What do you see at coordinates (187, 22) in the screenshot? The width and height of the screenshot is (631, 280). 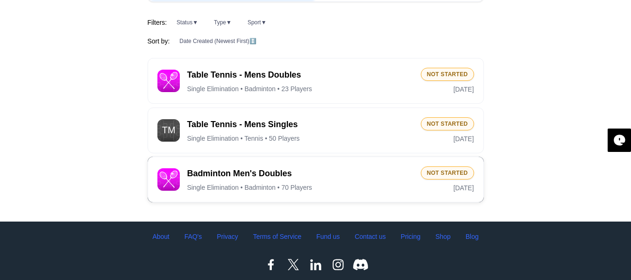 I see `button: Status▼` at bounding box center [187, 22].